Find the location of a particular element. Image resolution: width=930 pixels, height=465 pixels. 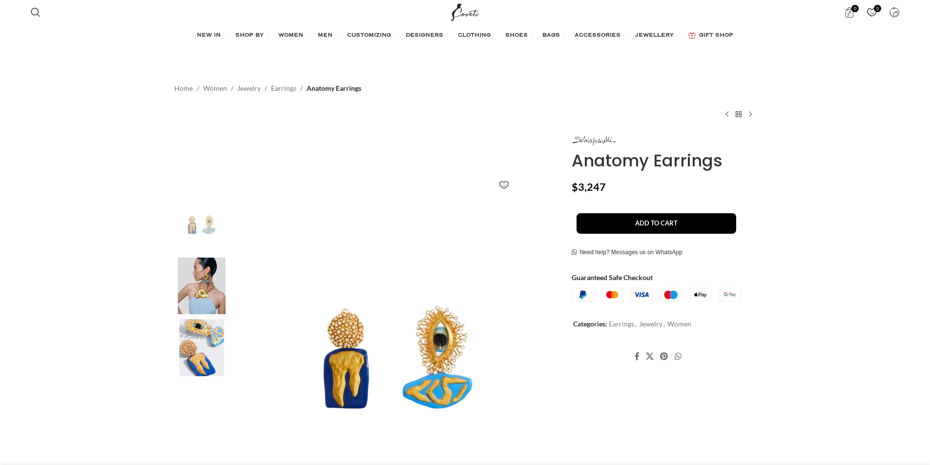

a: GIFT SHOP is located at coordinates (711, 36).